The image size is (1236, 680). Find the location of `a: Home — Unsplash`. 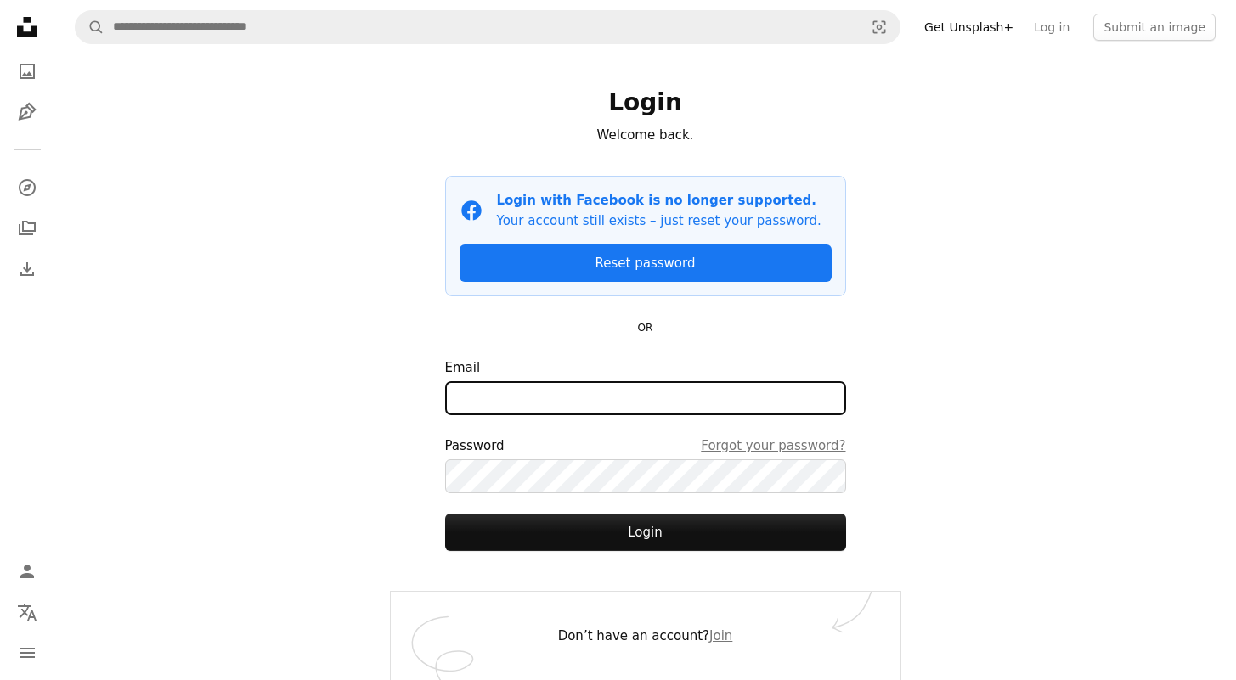

a: Home — Unsplash is located at coordinates (27, 29).